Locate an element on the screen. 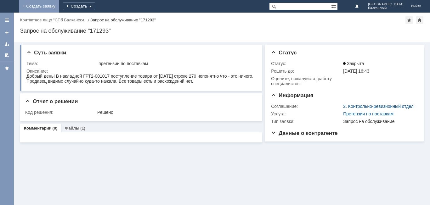  a: Мои согласования is located at coordinates (7, 55).